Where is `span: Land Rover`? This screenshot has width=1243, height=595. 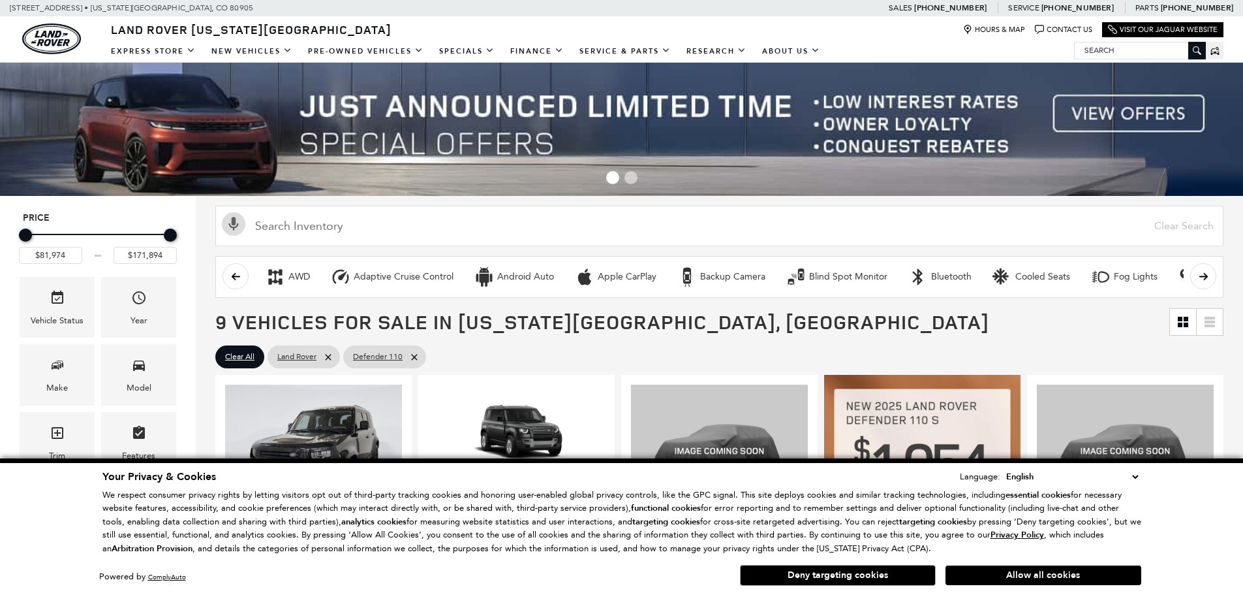 span: Land Rover is located at coordinates (297, 356).